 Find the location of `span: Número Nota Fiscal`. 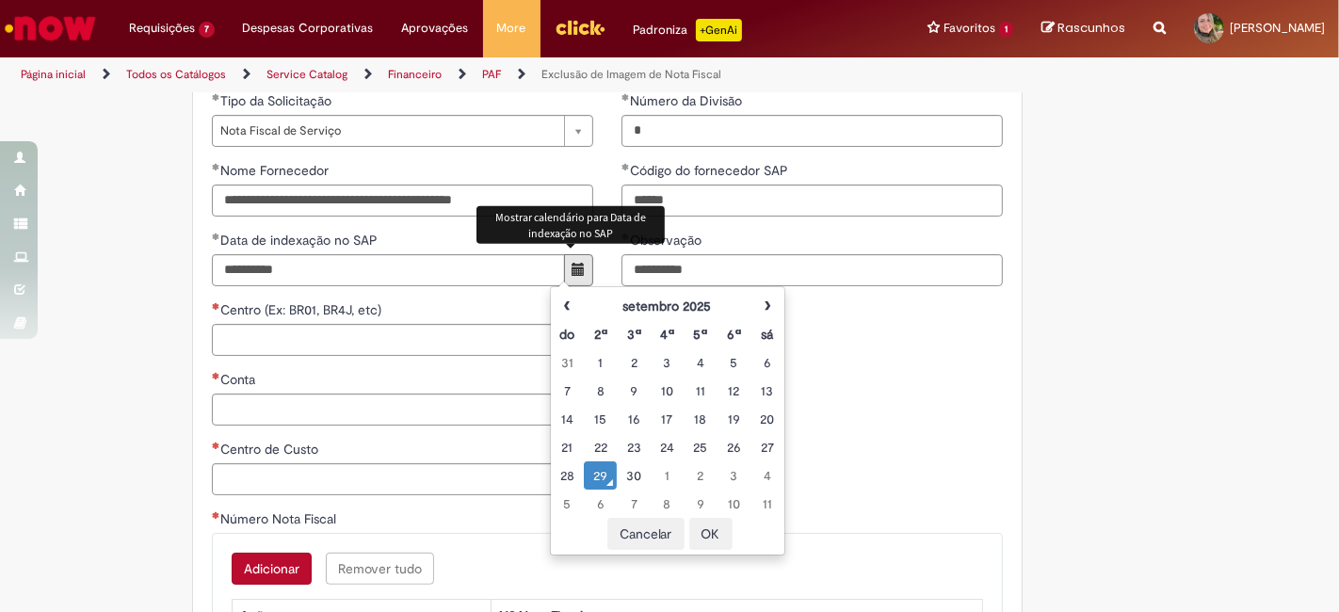

span: Número Nota Fiscal is located at coordinates (280, 519).